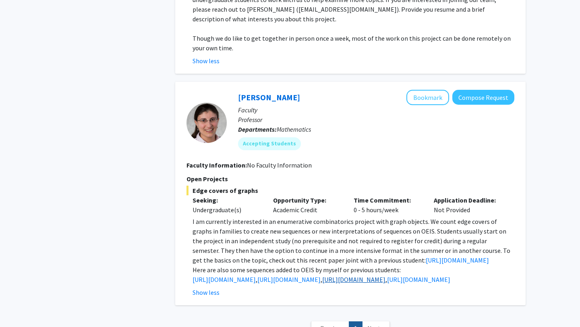 Image resolution: width=580 pixels, height=327 pixels. Describe the element at coordinates (376, 120) in the screenshot. I see `p: Professor` at that location.